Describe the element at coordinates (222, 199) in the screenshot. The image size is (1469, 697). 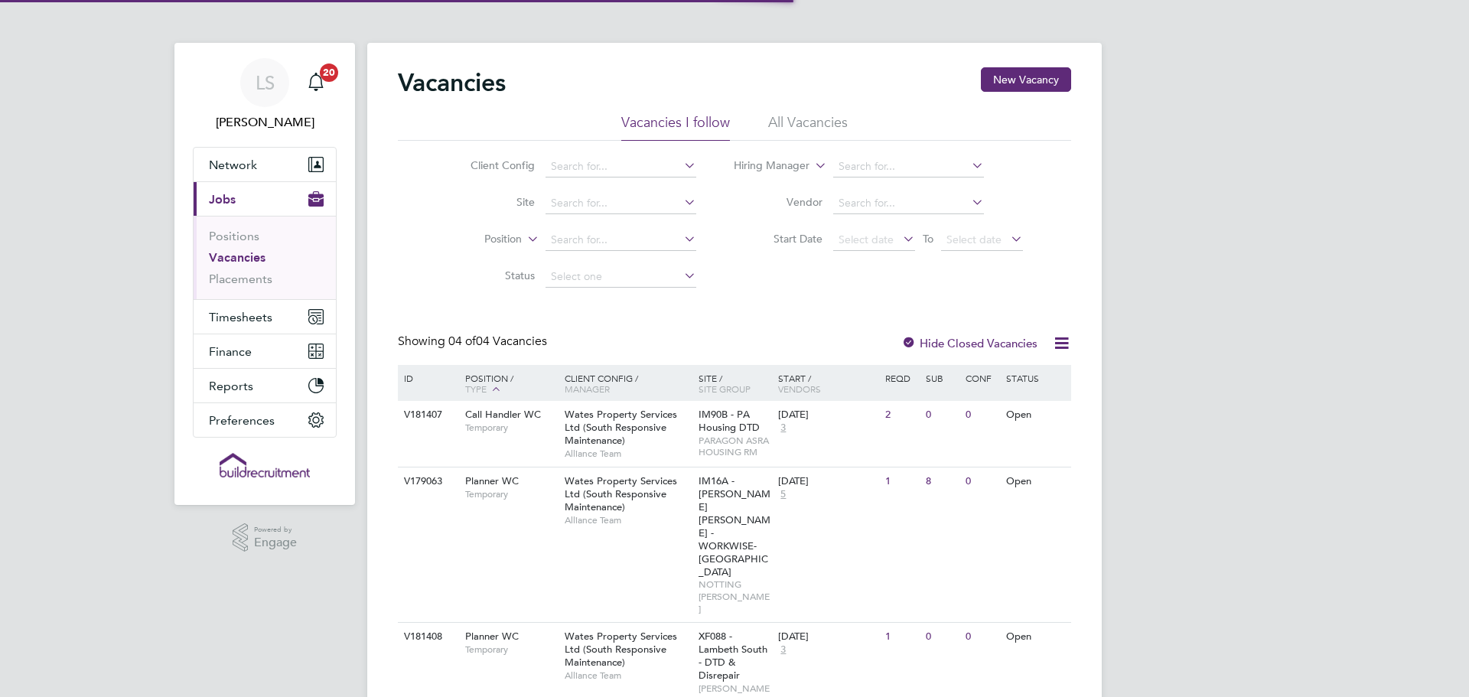
I see `span: Jobs` at that location.